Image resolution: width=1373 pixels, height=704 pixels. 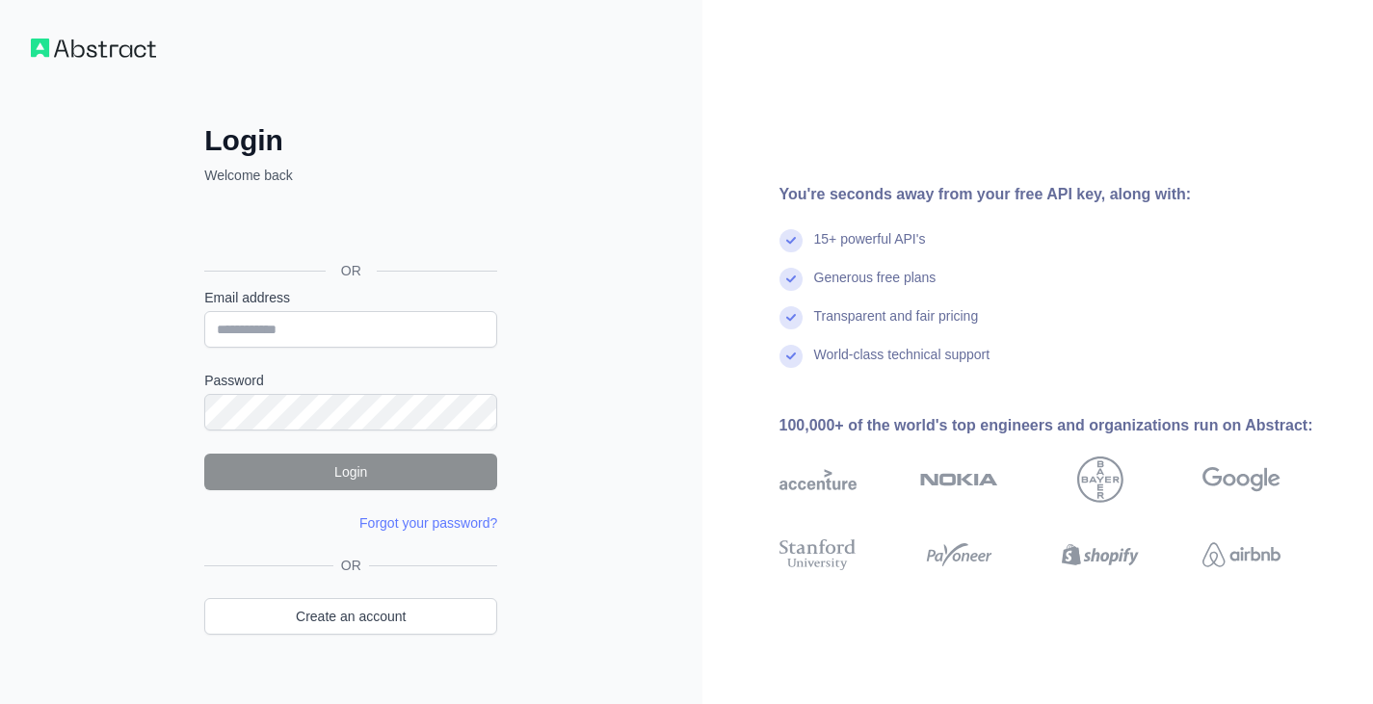 I want to click on img: stanford university, so click(x=818, y=555).